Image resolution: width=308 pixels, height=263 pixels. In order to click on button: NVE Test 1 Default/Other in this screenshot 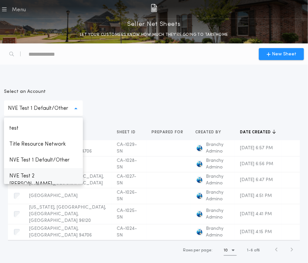, I will do `click(43, 109)`.